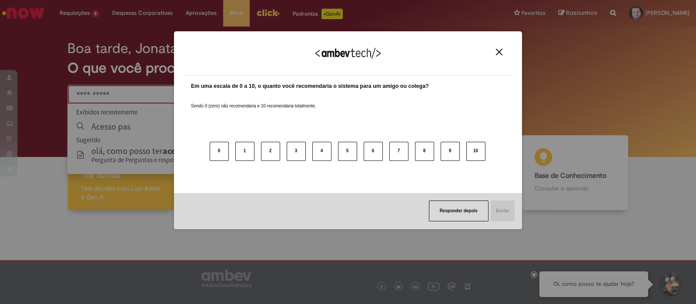 This screenshot has height=304, width=696. I want to click on button: Close, so click(499, 52).